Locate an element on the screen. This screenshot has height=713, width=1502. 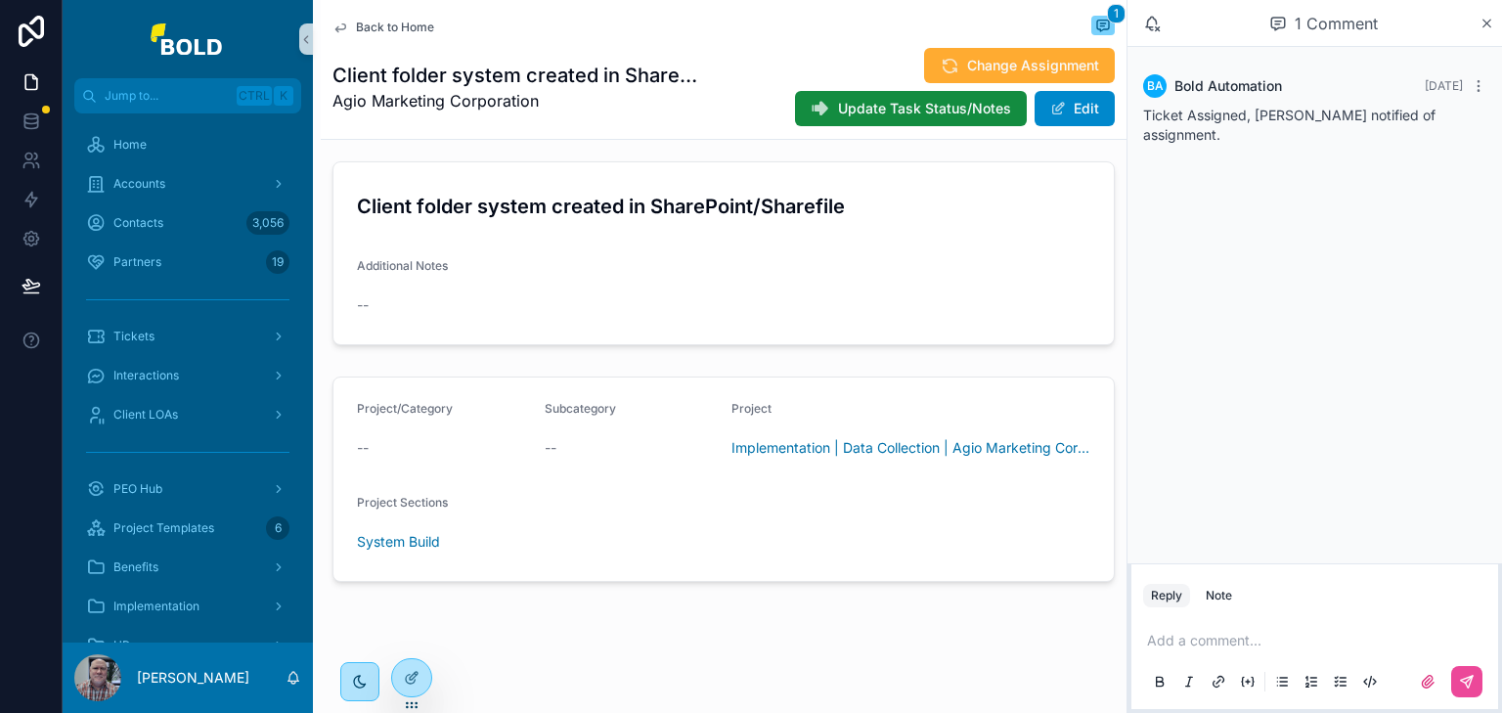
span: BA is located at coordinates (1155, 86).